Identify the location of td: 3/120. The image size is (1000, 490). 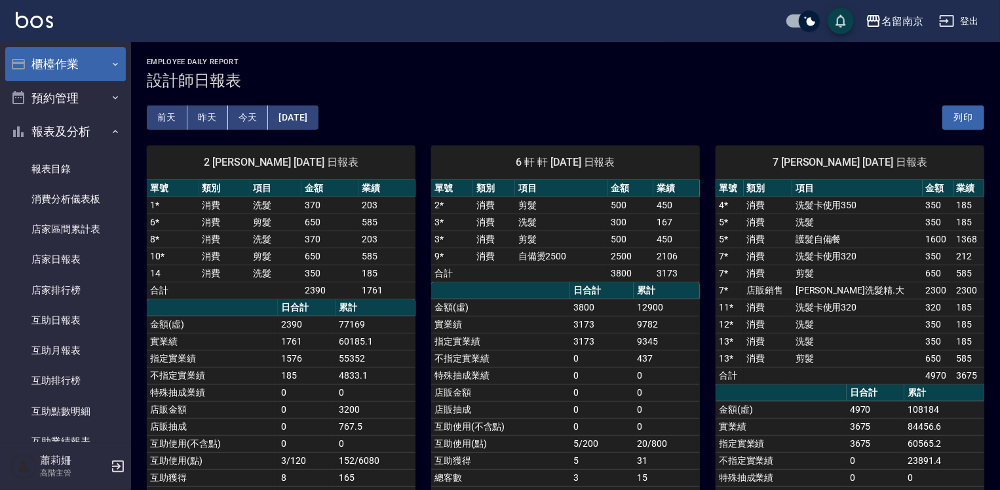
(307, 461).